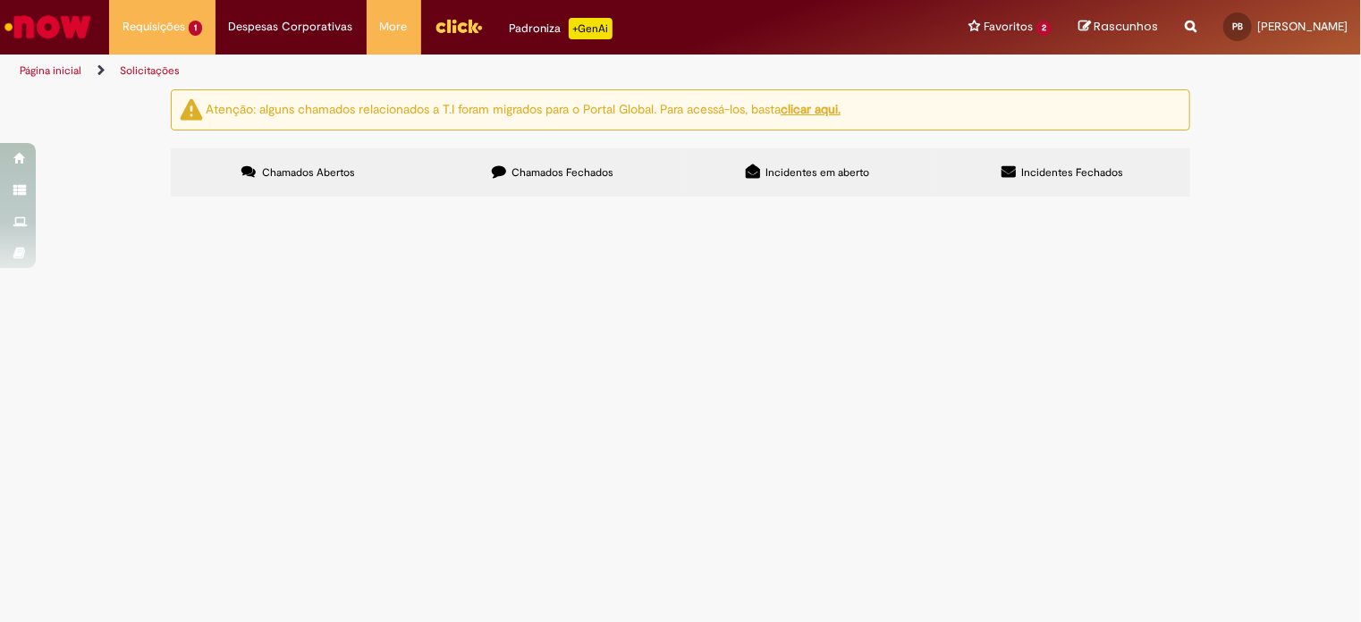 This screenshot has width=1361, height=622. Describe the element at coordinates (1238, 26) in the screenshot. I see `span: PB` at that location.